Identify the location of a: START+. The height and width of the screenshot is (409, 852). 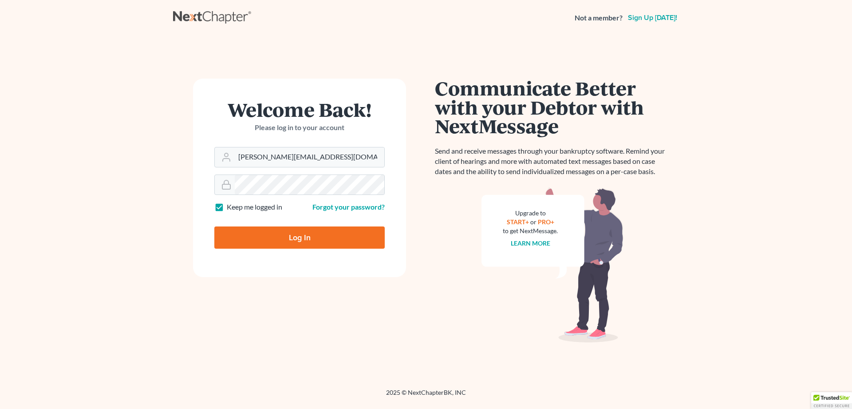
(518, 221).